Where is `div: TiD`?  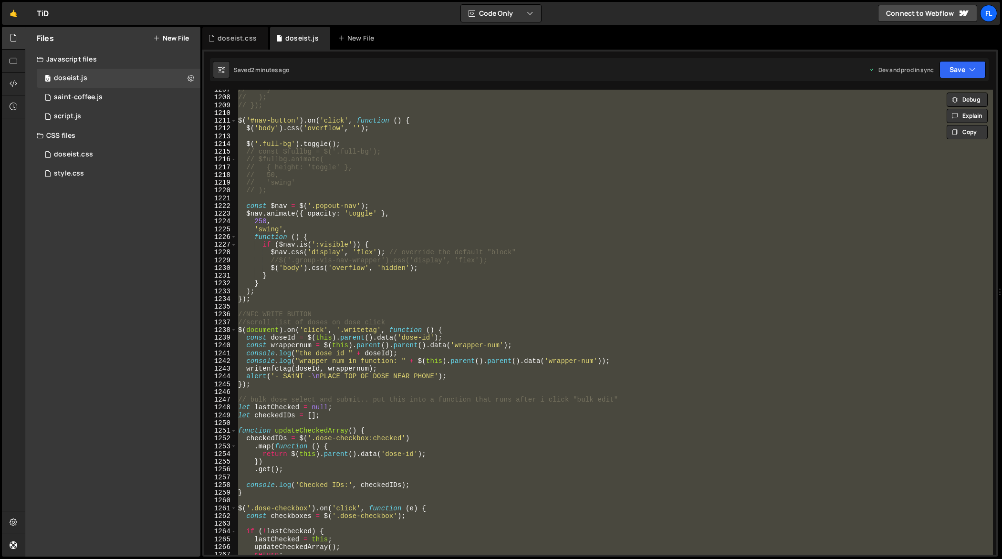 div: TiD is located at coordinates (42, 13).